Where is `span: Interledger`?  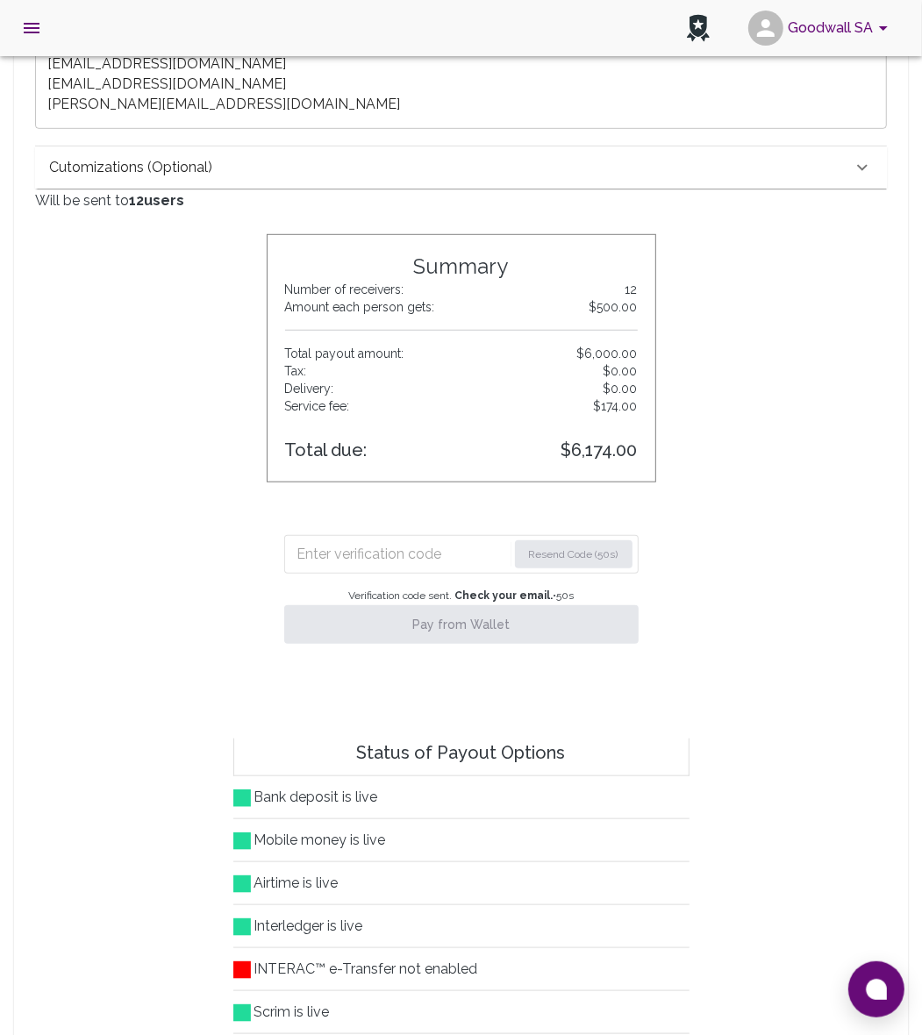 span: Interledger is located at coordinates (298, 925).